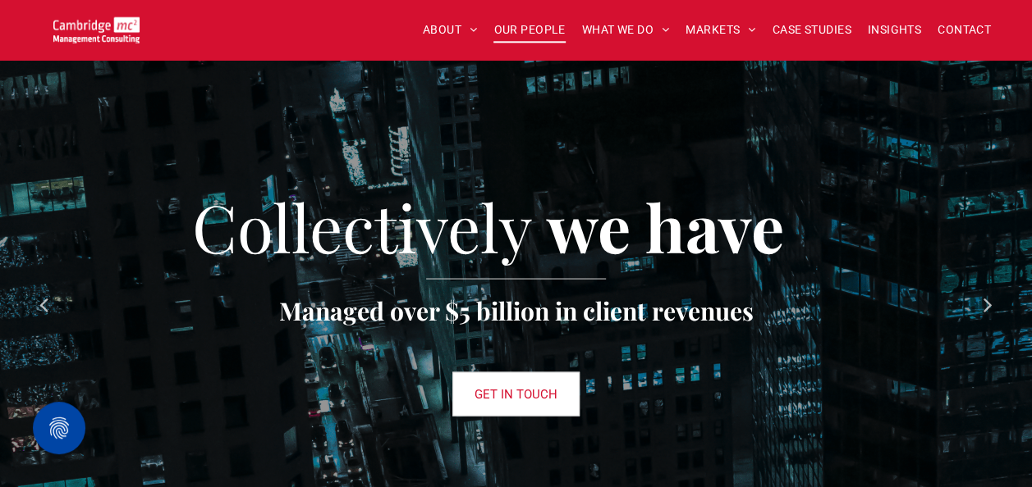 Image resolution: width=1032 pixels, height=487 pixels. I want to click on a: CONTACT, so click(963, 30).